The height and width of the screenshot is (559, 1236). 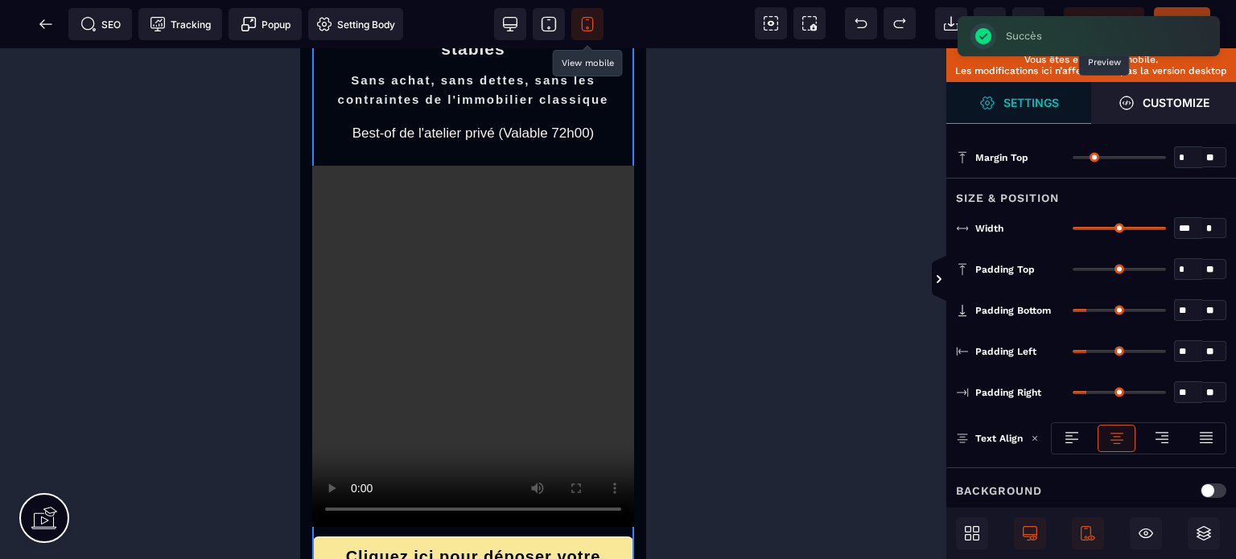 I want to click on span: Padding Bottom, so click(x=1013, y=311).